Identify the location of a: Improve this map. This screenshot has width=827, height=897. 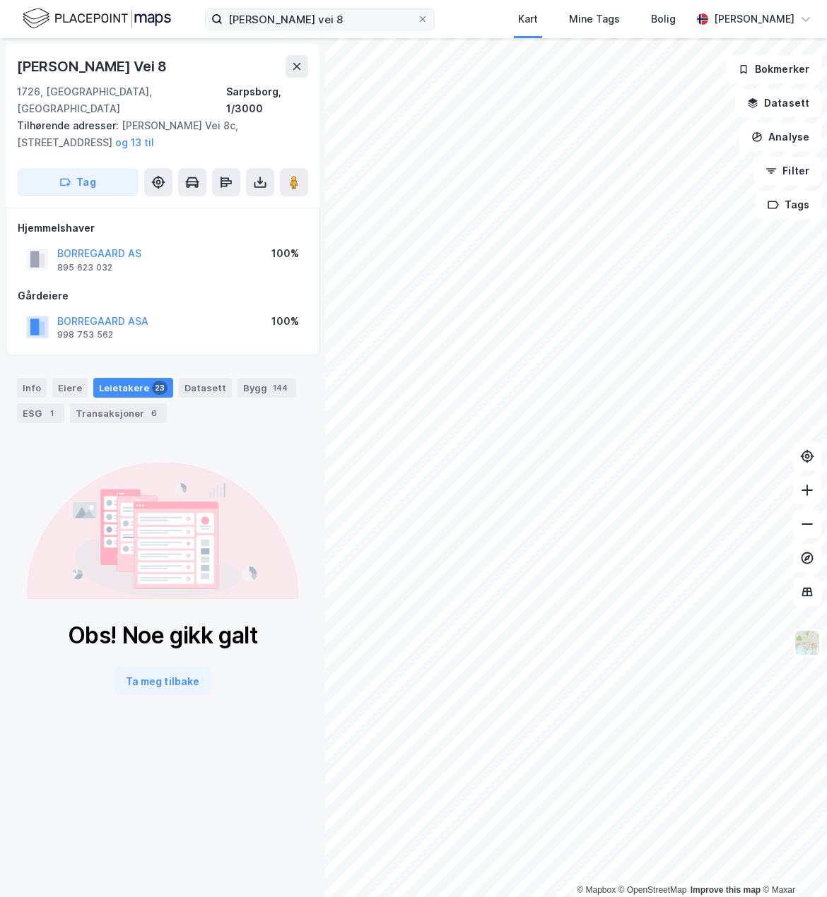
(725, 890).